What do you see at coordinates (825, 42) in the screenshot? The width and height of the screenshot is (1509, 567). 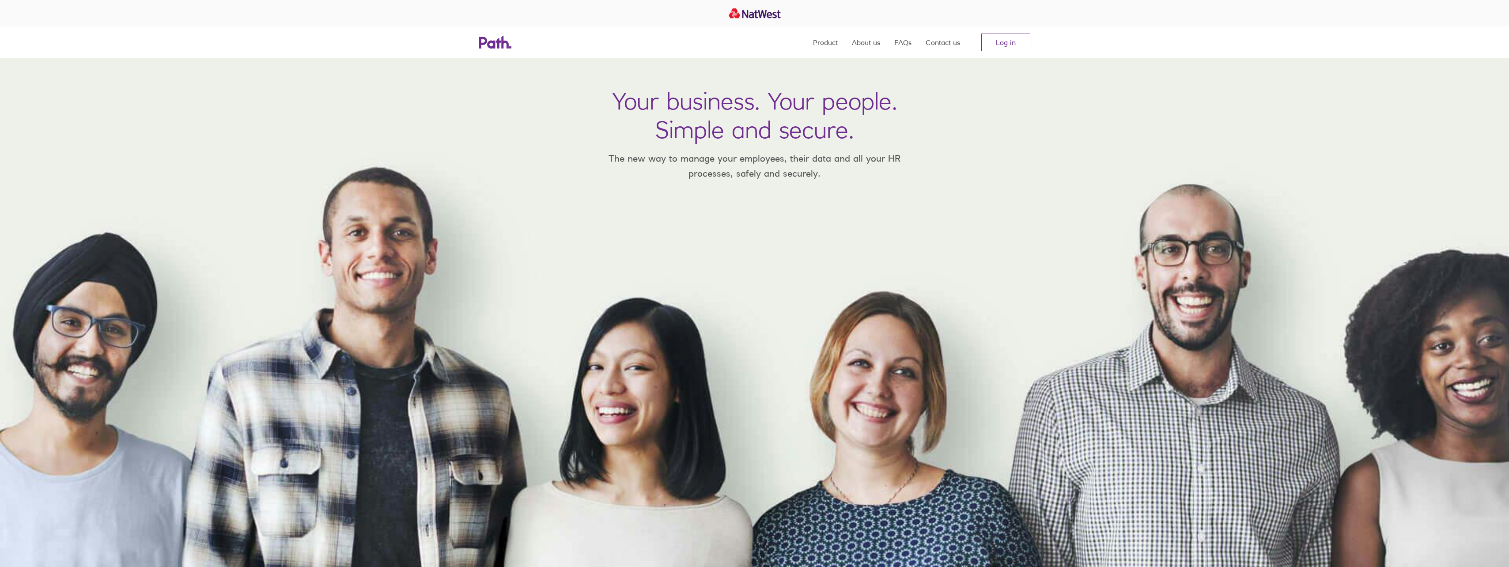 I see `a: Product` at bounding box center [825, 42].